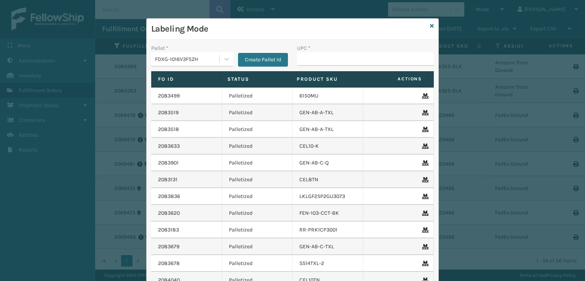 This screenshot has width=585, height=281. I want to click on label: Fo Id, so click(185, 79).